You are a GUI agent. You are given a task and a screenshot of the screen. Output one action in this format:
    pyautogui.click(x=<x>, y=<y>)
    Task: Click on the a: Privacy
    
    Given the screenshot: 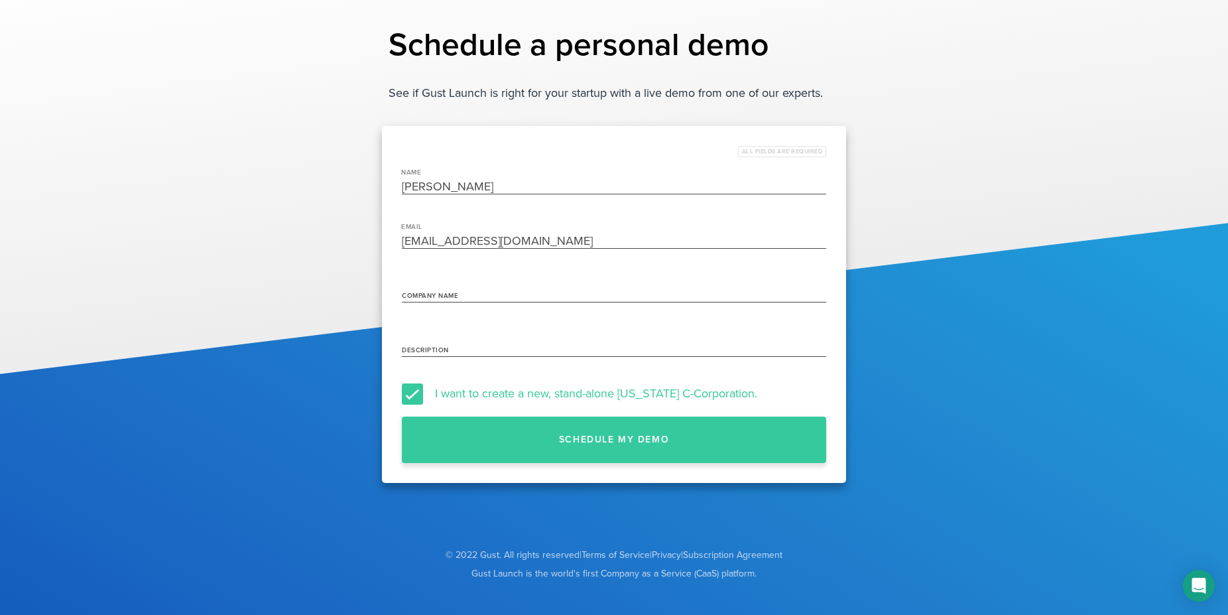 What is the action you would take?
    pyautogui.click(x=667, y=554)
    